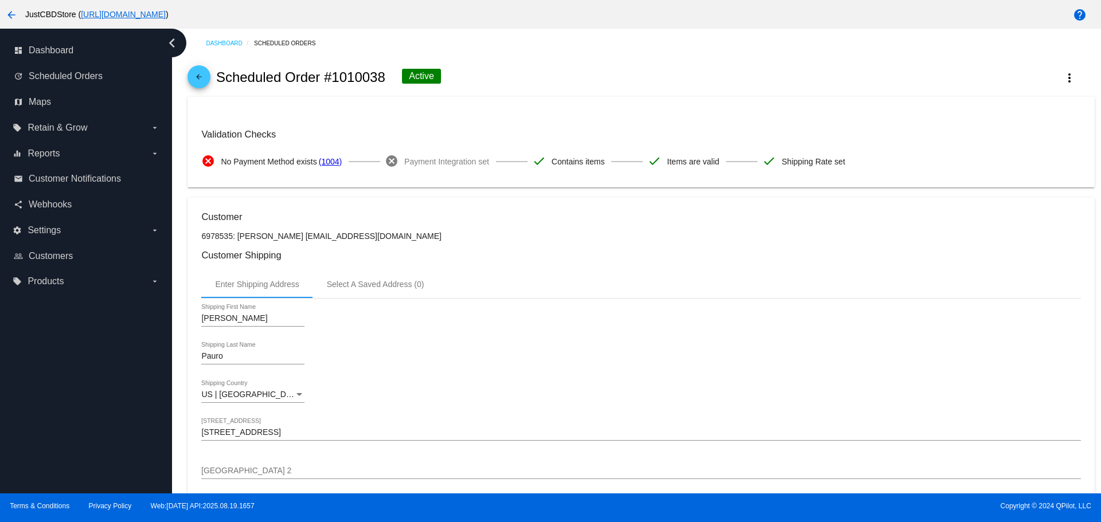 This screenshot has height=522, width=1101. Describe the element at coordinates (57, 128) in the screenshot. I see `span: Retain & Grow` at that location.